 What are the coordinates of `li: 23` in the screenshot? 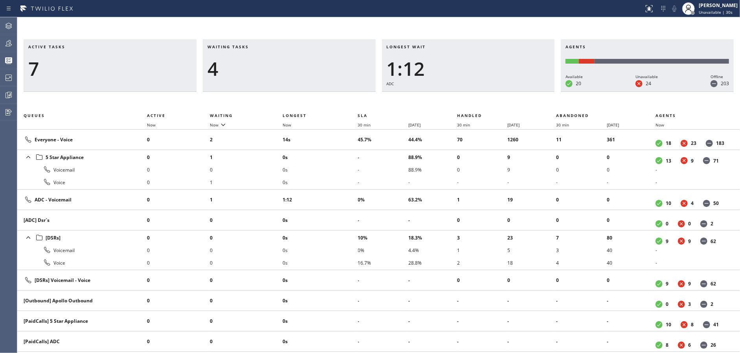 It's located at (532, 238).